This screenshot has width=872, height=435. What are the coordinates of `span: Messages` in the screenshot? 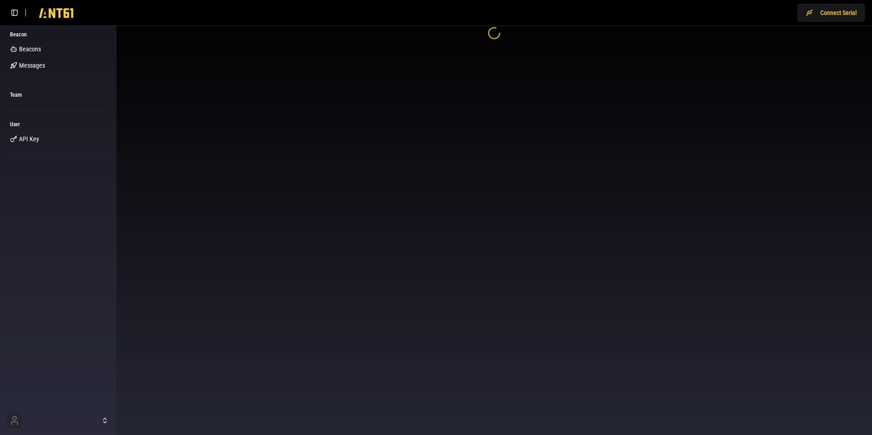 It's located at (32, 65).